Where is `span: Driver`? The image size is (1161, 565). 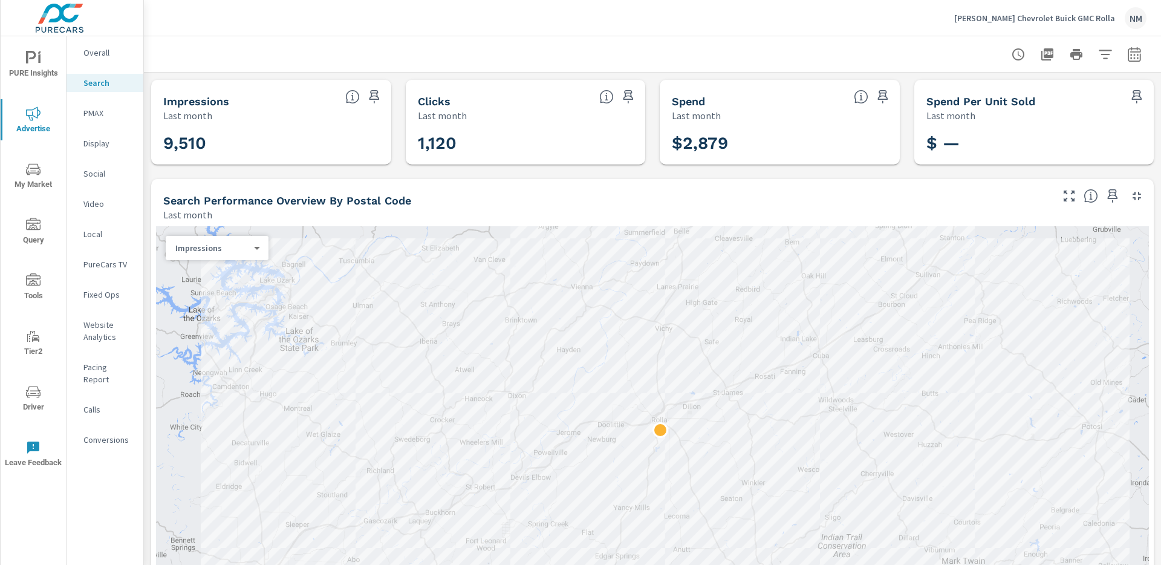 span: Driver is located at coordinates (33, 399).